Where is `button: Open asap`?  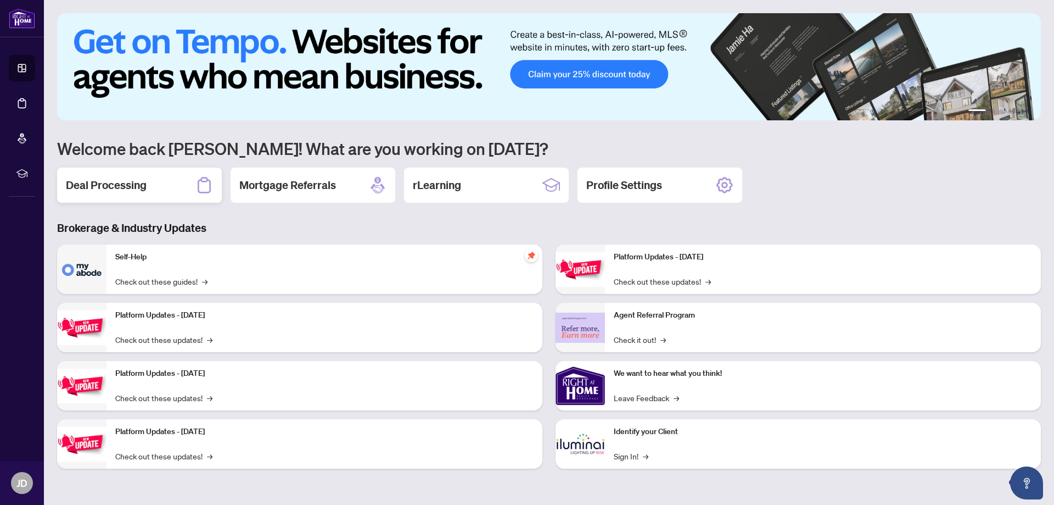 button: Open asap is located at coordinates (1027, 483).